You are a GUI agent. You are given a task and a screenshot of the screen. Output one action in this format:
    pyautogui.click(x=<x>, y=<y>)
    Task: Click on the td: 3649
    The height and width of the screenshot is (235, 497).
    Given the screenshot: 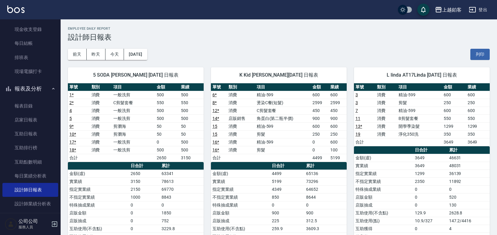 What is the action you would take?
    pyautogui.click(x=454, y=142)
    